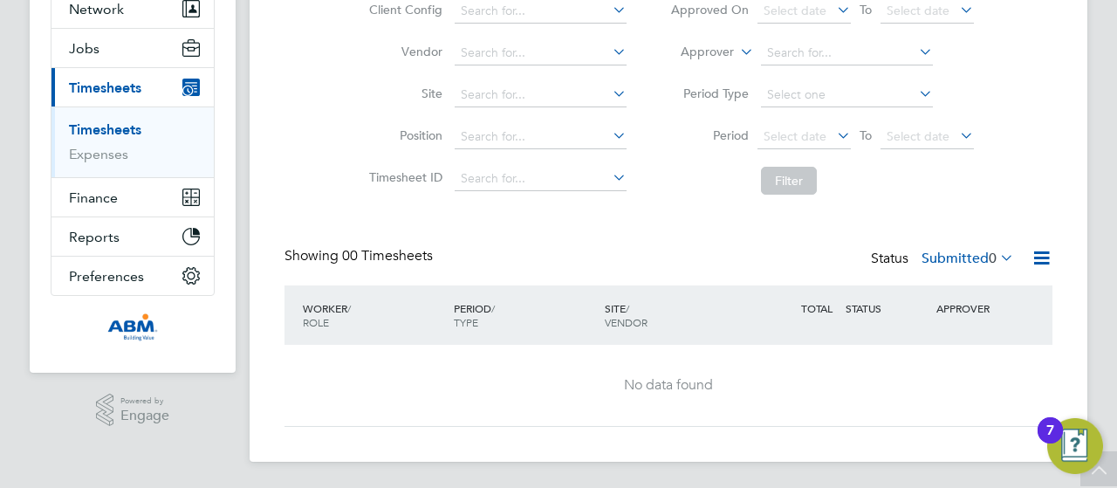  I want to click on div: No data found, so click(668, 385).